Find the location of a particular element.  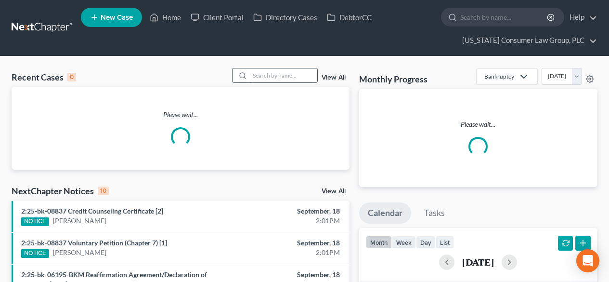

div: Recent Cases is located at coordinates (44, 77).